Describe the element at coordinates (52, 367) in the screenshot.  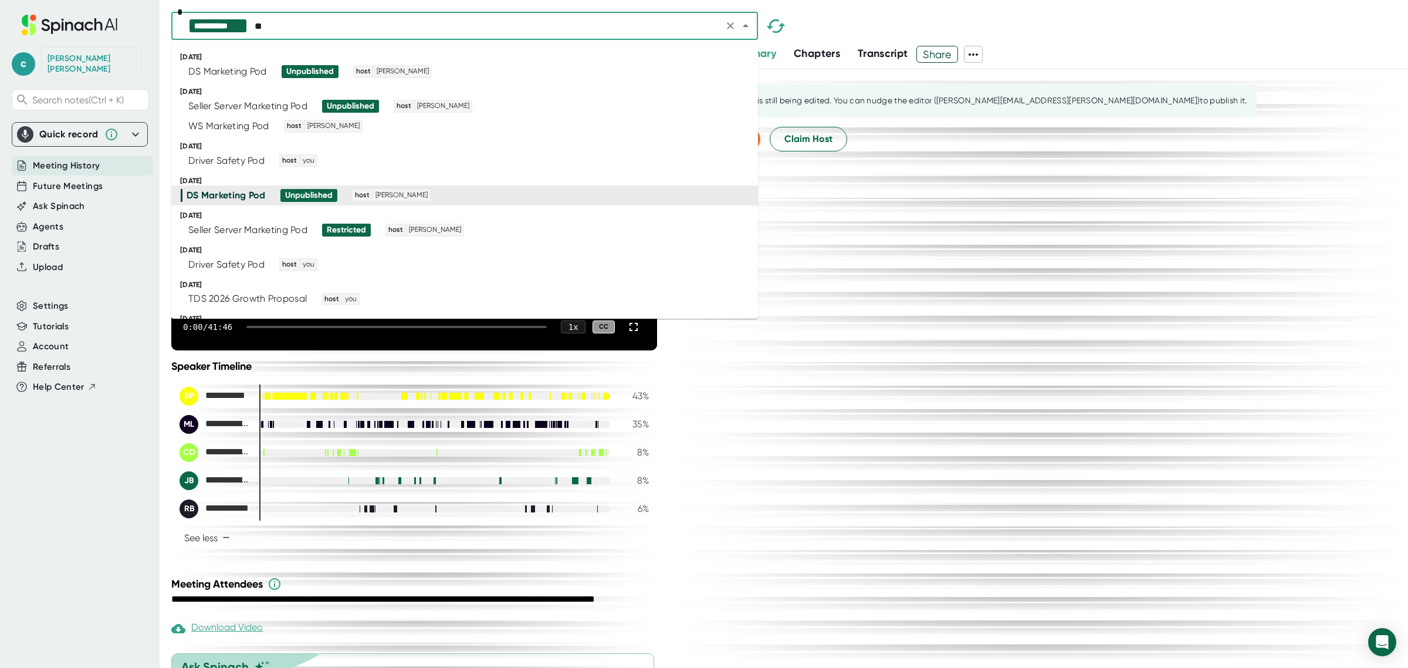
I see `span: Referrals` at that location.